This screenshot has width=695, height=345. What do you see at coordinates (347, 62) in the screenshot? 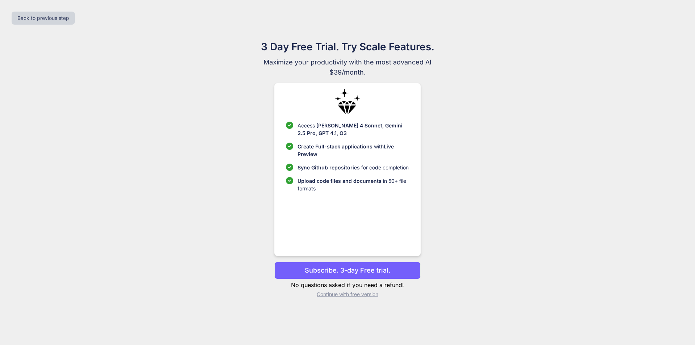
I see `span: Maximize your productivity with the most advanced AI` at bounding box center [347, 62].